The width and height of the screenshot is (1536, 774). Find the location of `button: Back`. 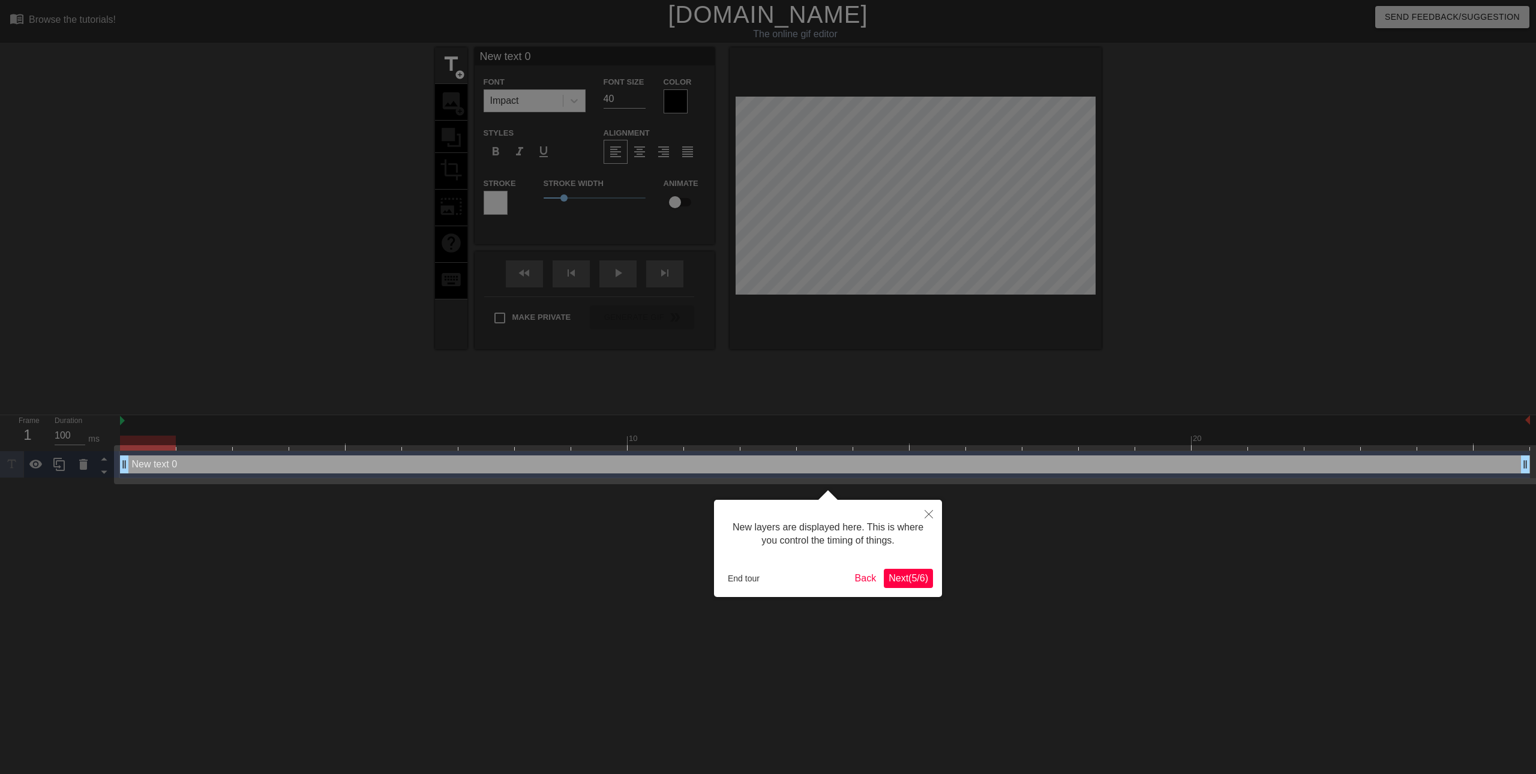

button: Back is located at coordinates (866, 578).